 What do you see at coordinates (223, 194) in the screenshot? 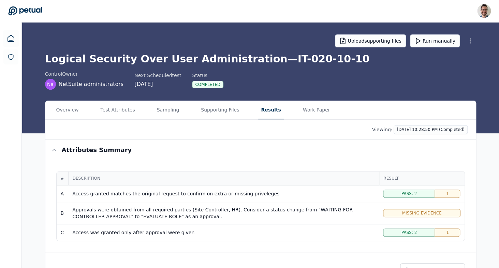
I see `div: Access granted matches the original request to confirm on extra or missing priveleges` at bounding box center [223, 194].